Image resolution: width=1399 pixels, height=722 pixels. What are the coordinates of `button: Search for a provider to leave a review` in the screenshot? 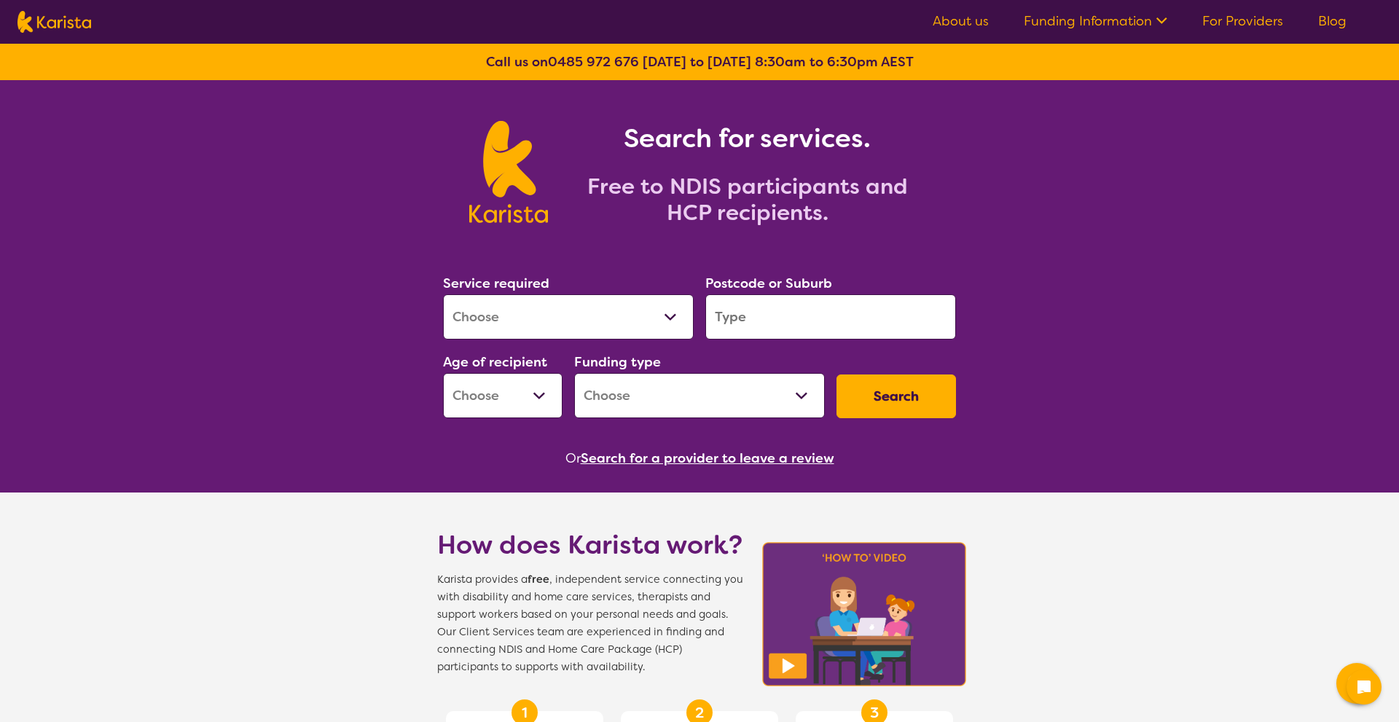 It's located at (708, 458).